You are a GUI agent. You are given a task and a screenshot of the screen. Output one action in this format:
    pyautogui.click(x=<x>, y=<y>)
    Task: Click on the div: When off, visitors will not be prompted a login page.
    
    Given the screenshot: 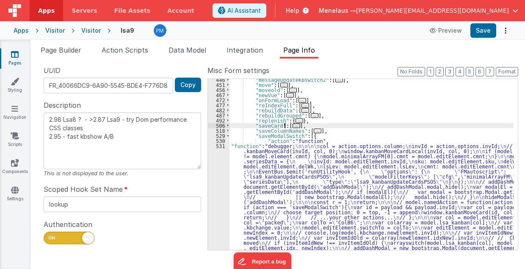 What is the action you would take?
    pyautogui.click(x=122, y=252)
    